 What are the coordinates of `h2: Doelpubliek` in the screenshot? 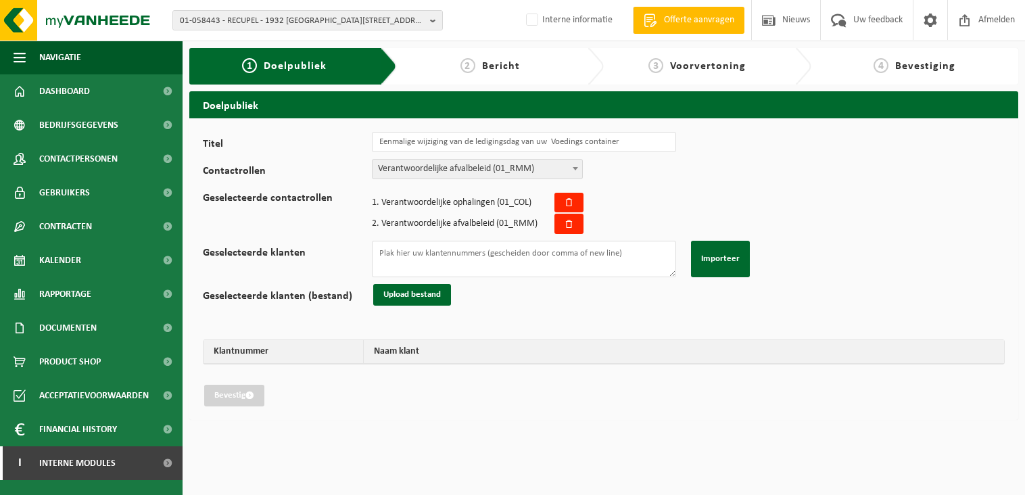 It's located at (604, 104).